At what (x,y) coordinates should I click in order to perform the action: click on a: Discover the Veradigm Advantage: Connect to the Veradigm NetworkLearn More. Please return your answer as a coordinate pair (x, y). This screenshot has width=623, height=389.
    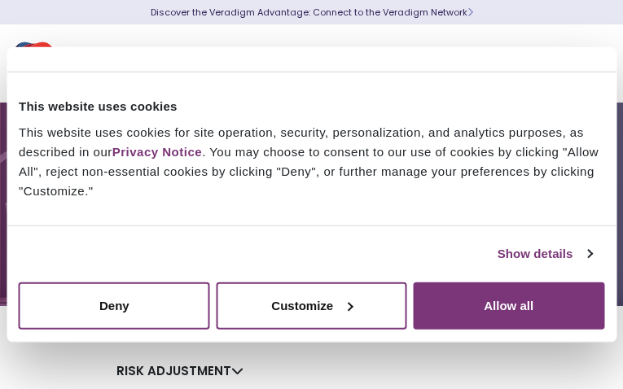
    Looking at the image, I should click on (312, 12).